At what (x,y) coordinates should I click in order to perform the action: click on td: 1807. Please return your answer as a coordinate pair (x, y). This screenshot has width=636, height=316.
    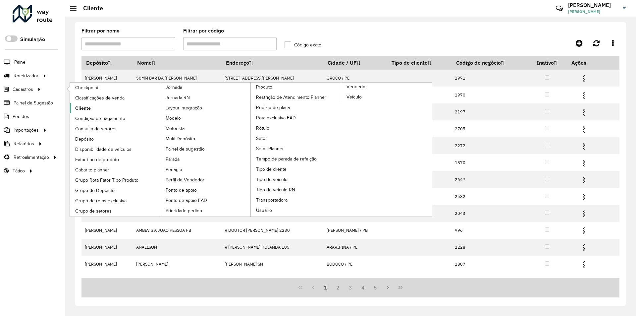
    Looking at the image, I should click on (490, 264).